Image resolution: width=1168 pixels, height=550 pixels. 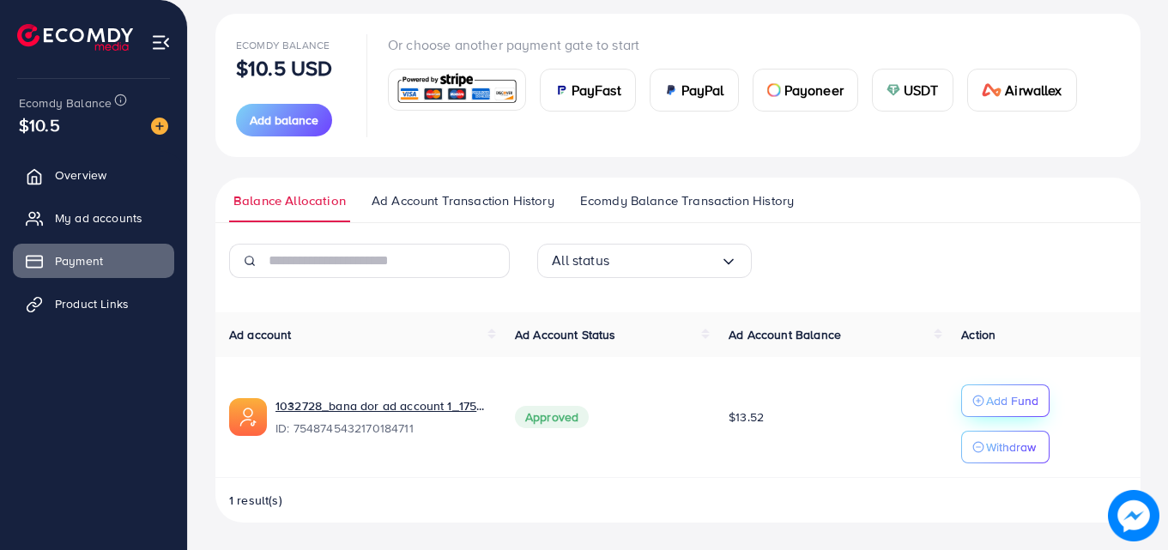 I want to click on a: cardAirwallex, so click(x=1022, y=90).